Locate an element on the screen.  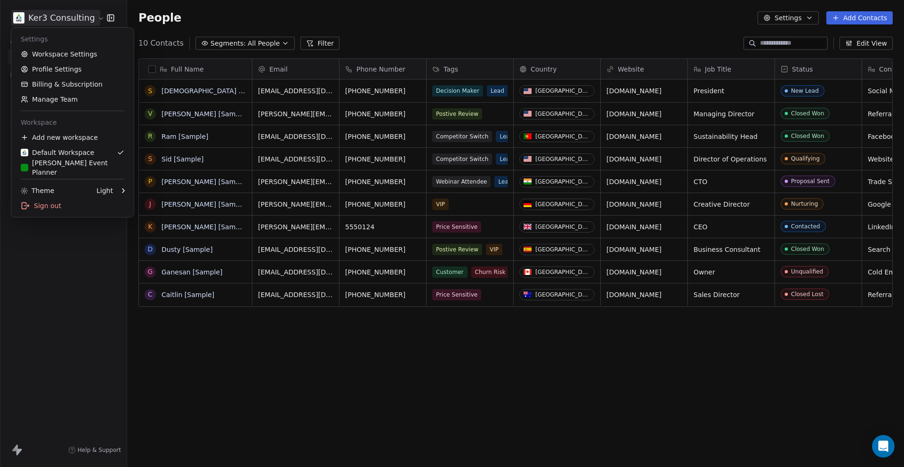
div: Workspace is located at coordinates (73, 122).